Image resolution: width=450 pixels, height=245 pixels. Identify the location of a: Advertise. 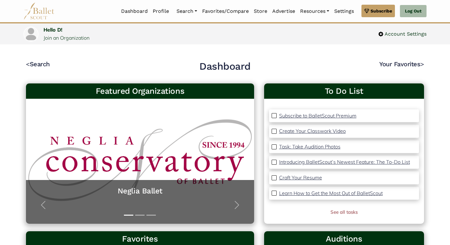
(284, 11).